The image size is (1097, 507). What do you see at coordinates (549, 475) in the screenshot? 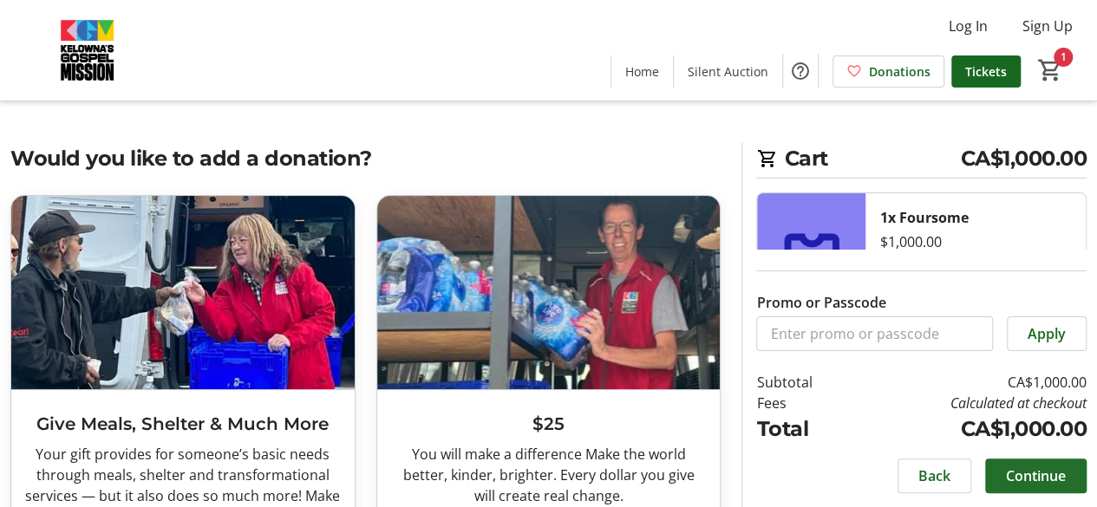
I see `div: You will make a difference Make the world better, kinder, brighter. Every dollar you give will cr...` at bounding box center [549, 475].